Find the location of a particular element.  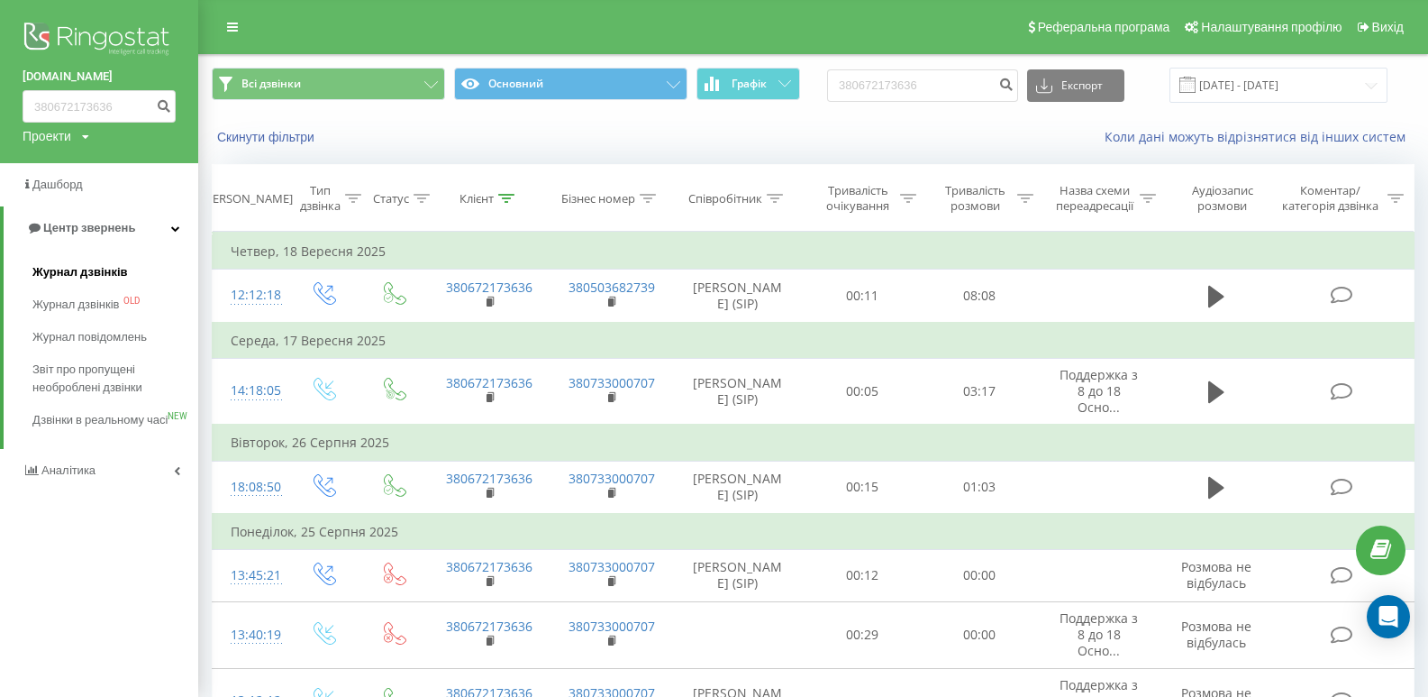

div: Тип дзвінка is located at coordinates (320, 198).